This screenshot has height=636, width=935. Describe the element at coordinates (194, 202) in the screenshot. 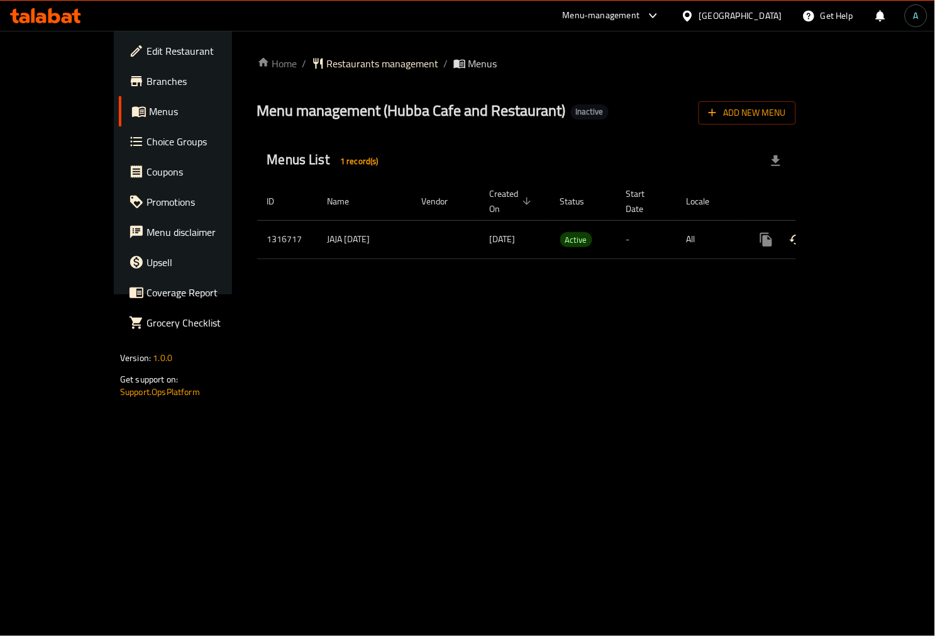

I see `a: Promotions` at that location.